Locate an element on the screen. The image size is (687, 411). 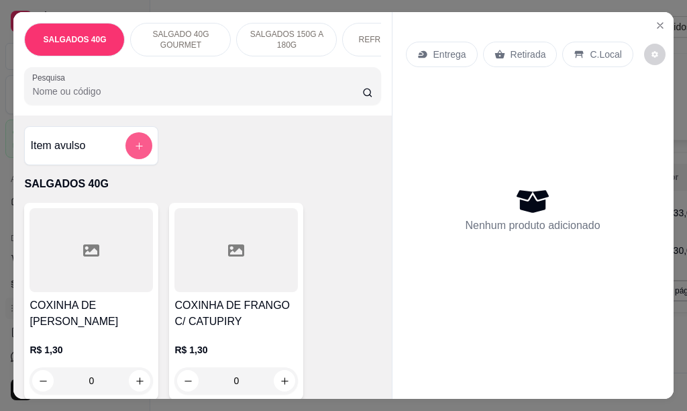
h4: Item avulso is located at coordinates (58, 146).